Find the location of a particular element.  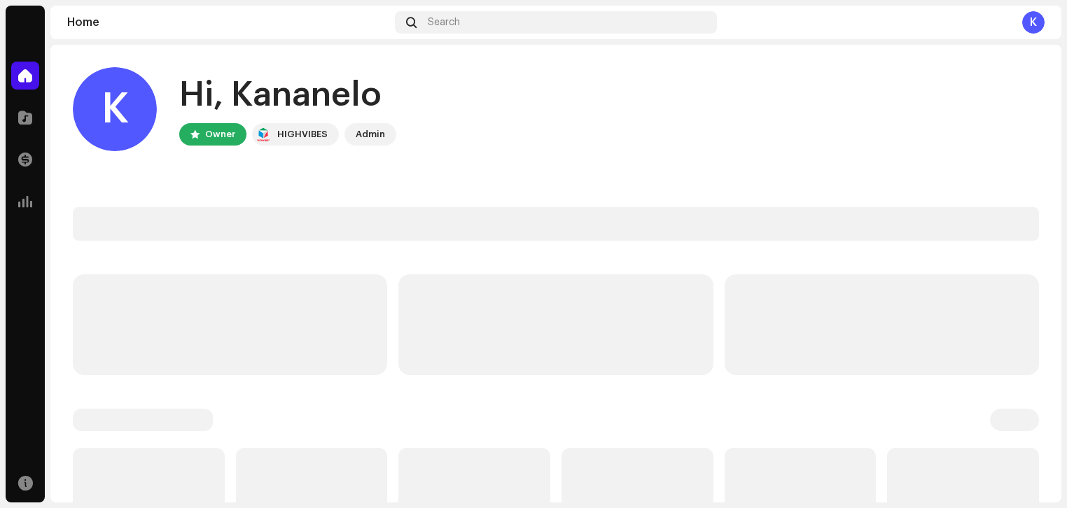

div: HIGHVIBES is located at coordinates (302, 134).